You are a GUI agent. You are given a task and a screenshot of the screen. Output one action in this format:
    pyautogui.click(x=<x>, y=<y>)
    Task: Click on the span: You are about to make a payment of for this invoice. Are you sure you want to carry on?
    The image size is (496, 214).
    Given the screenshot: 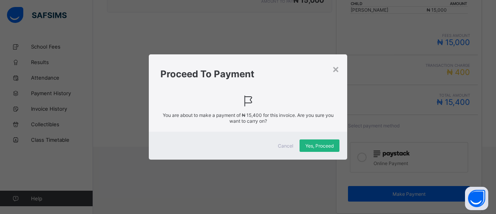 What is the action you would take?
    pyautogui.click(x=248, y=118)
    